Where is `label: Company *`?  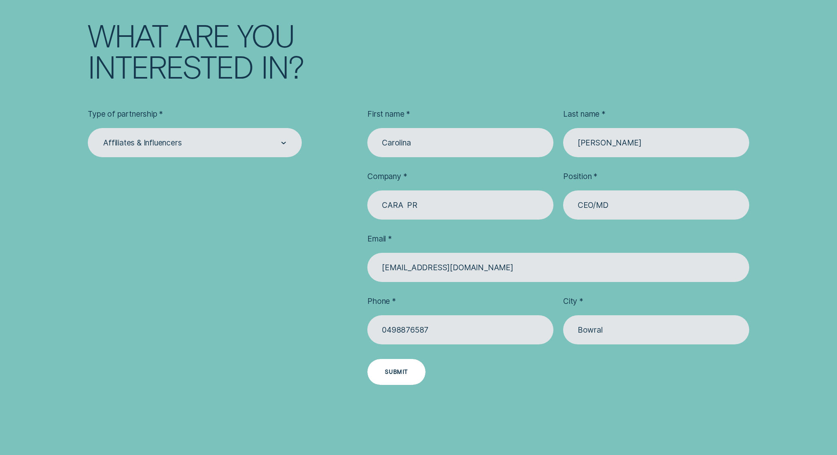
label: Company * is located at coordinates (461, 176).